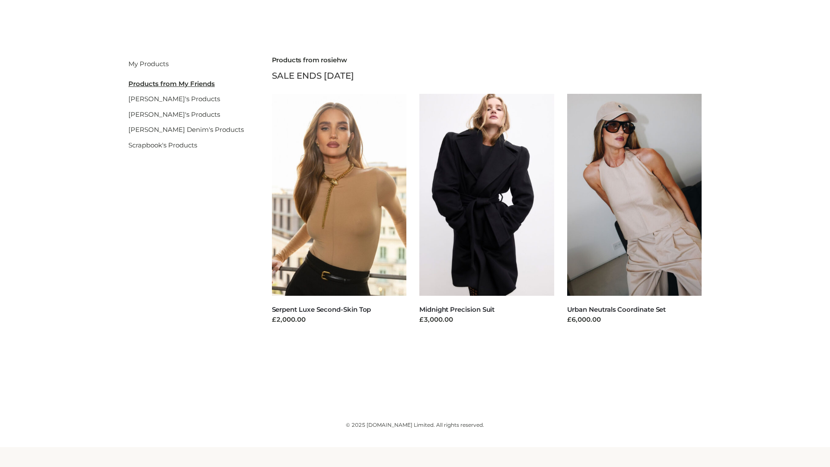 This screenshot has width=830, height=467. Describe the element at coordinates (148, 64) in the screenshot. I see `a: My Products` at that location.